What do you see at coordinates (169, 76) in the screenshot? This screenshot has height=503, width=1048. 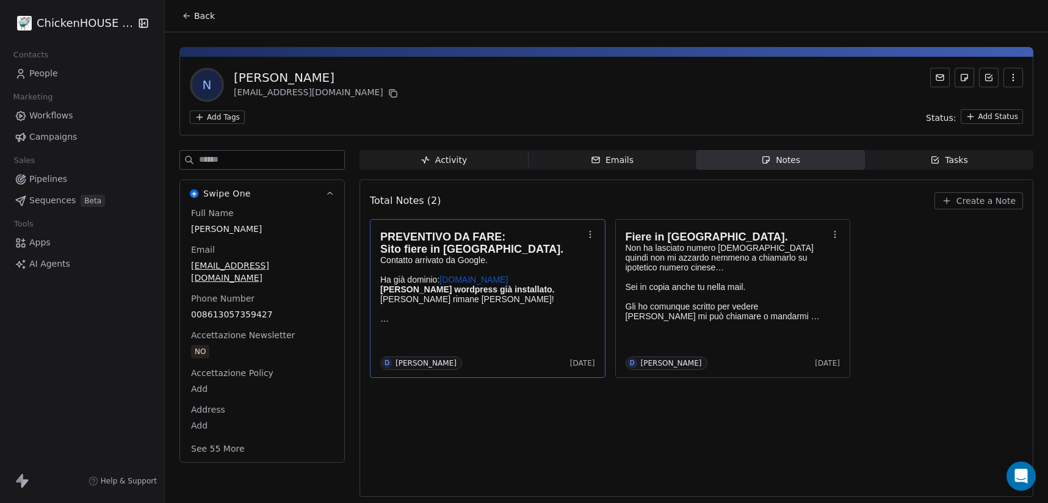 I see `div: Keyword (traffico)` at bounding box center [169, 76].